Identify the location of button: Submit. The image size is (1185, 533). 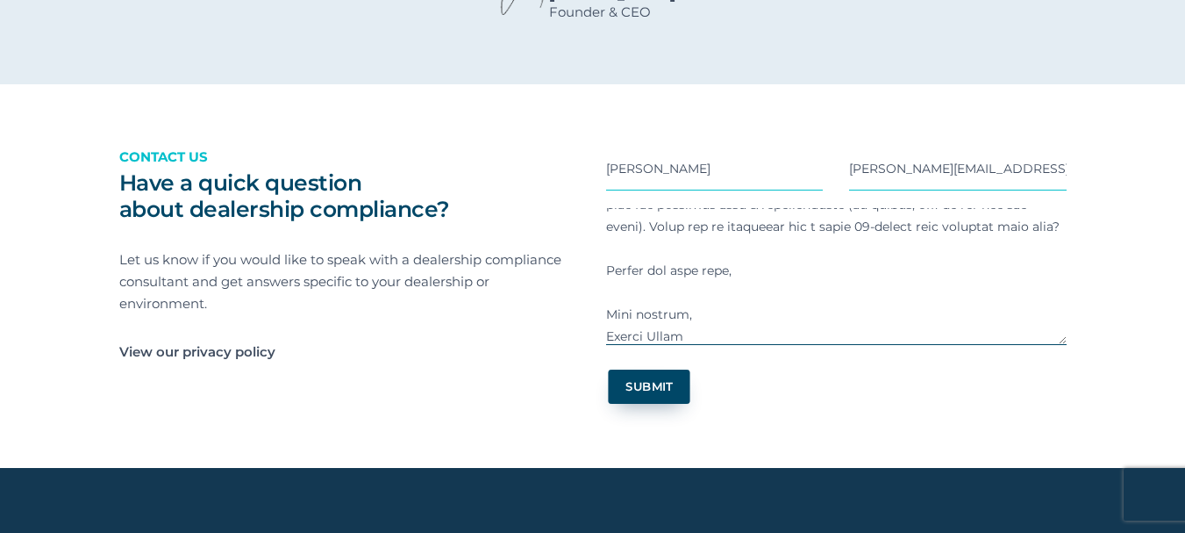
(648, 386).